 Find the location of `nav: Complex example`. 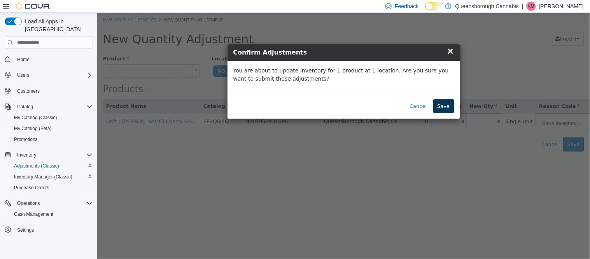

nav: Complex example is located at coordinates (49, 153).